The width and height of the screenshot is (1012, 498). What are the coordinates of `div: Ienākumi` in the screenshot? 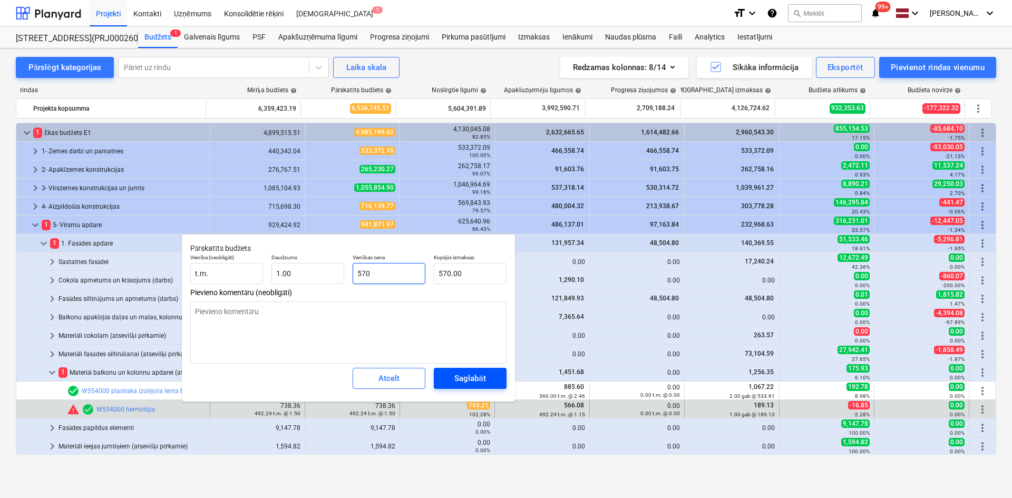 It's located at (577, 37).